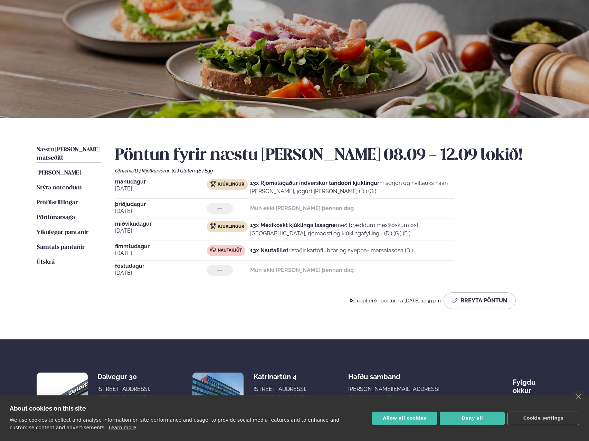 This screenshot has width=589, height=441. I want to click on a: Útskrá, so click(46, 262).